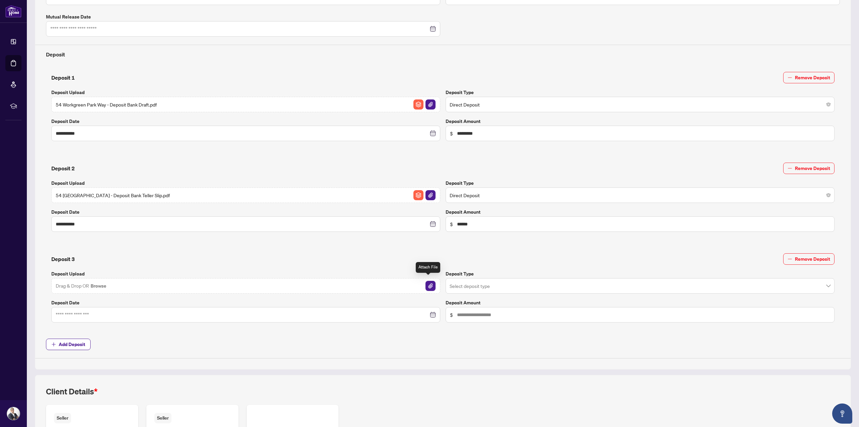  What do you see at coordinates (13, 11) in the screenshot?
I see `img: logo` at bounding box center [13, 11].